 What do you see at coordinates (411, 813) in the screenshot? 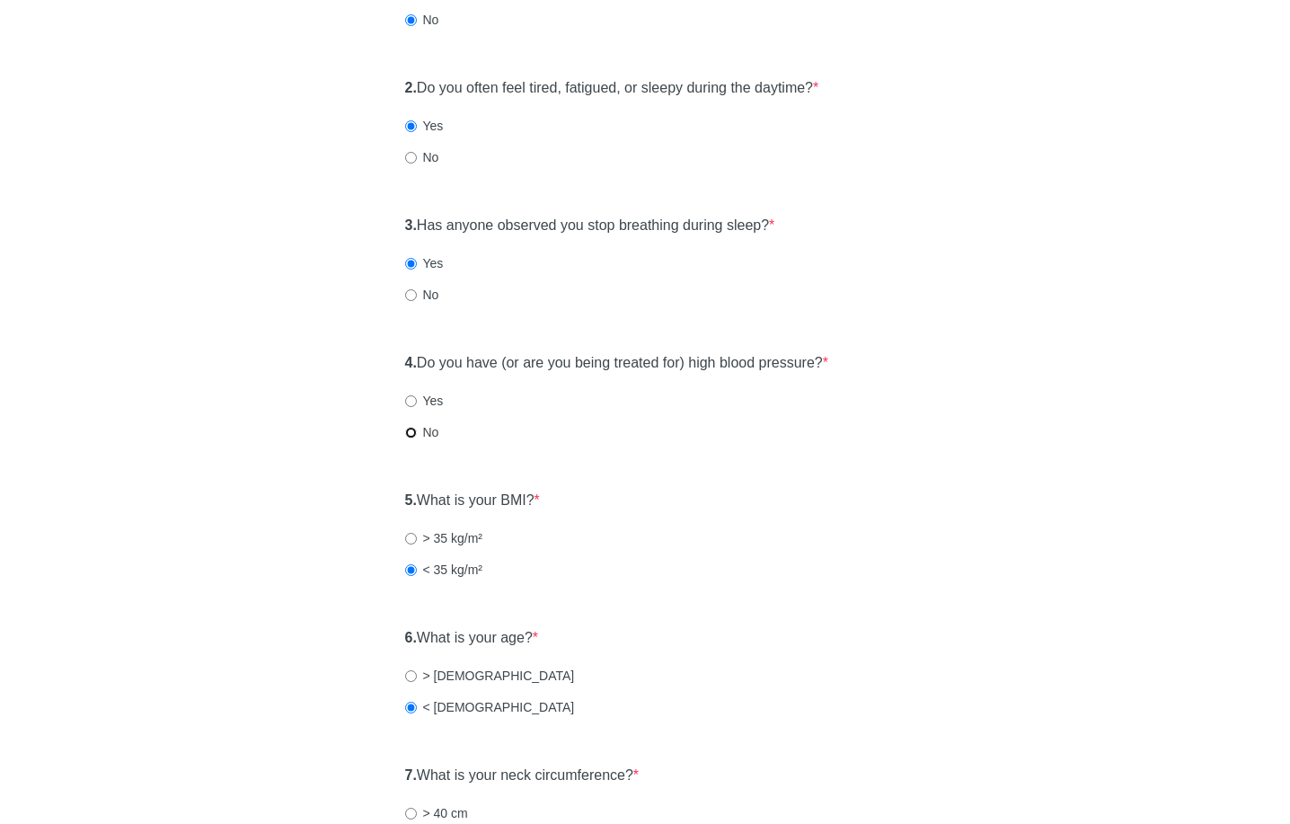
I see `input: > 40 cm` at bounding box center [411, 813].